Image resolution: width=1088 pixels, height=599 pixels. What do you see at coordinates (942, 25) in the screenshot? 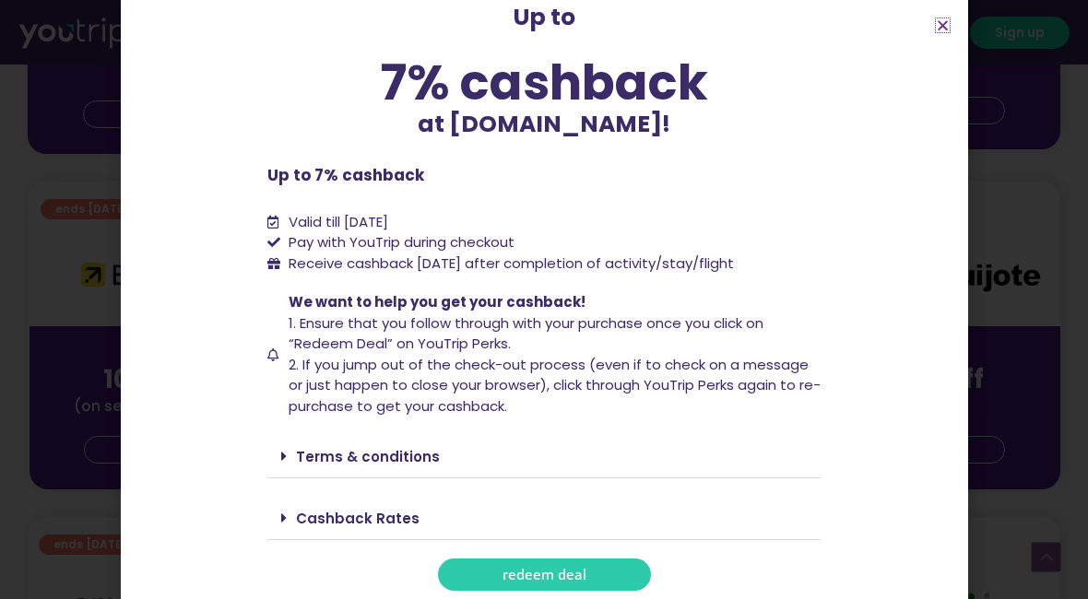
I see `a: Close` at bounding box center [942, 25].